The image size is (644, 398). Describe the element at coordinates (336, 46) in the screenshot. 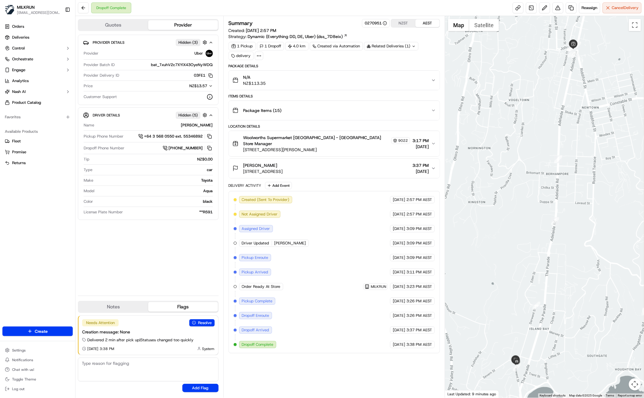

I see `div: Created via Automation` at that location.